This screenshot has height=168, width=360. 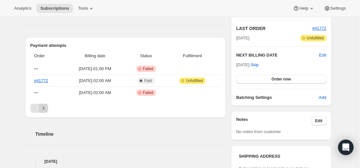 What do you see at coordinates (47, 56) in the screenshot?
I see `th: Order` at bounding box center [47, 56].